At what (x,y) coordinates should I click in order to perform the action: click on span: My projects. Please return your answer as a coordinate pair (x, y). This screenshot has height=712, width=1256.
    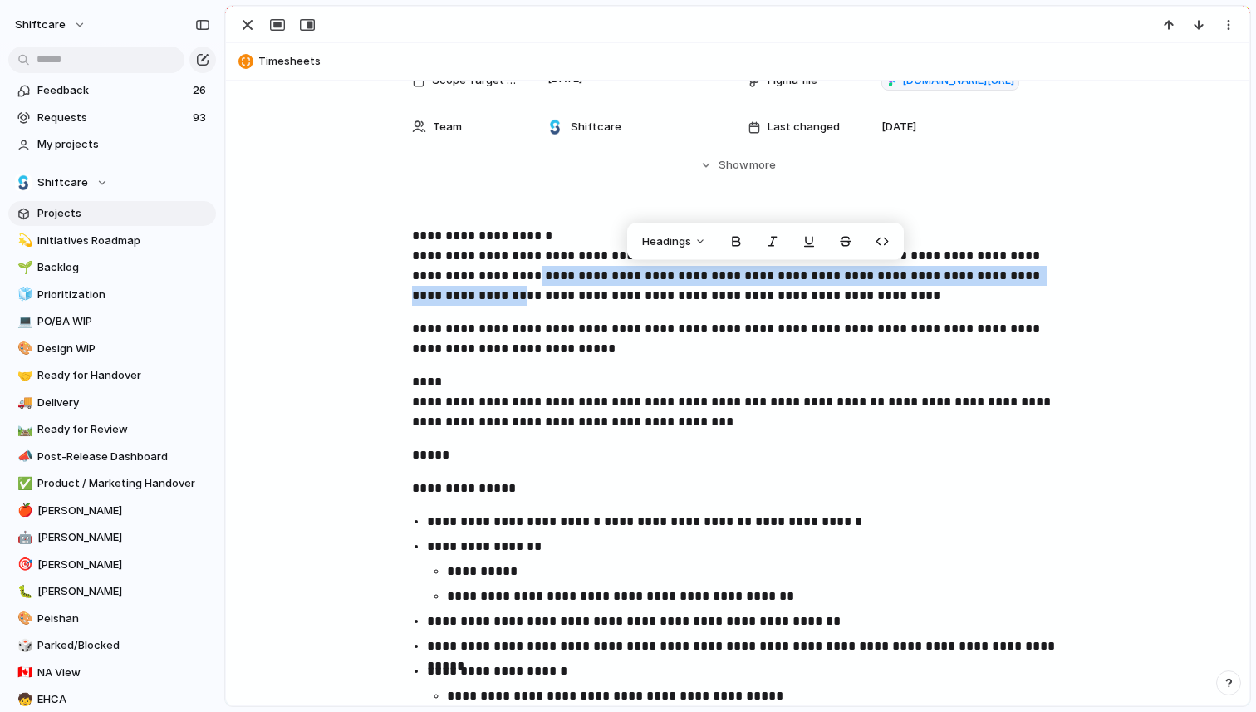
    Looking at the image, I should click on (124, 145).